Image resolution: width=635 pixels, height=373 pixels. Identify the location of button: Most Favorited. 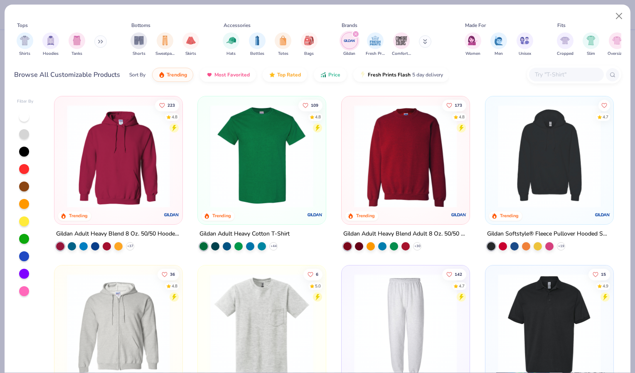
(228, 75).